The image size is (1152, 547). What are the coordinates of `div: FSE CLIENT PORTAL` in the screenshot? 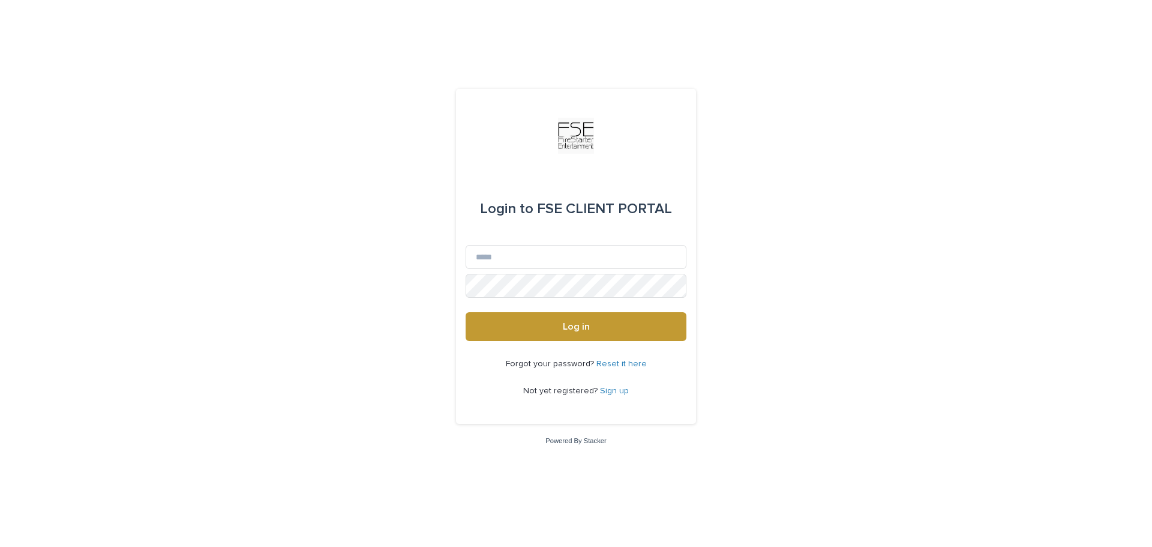 It's located at (576, 209).